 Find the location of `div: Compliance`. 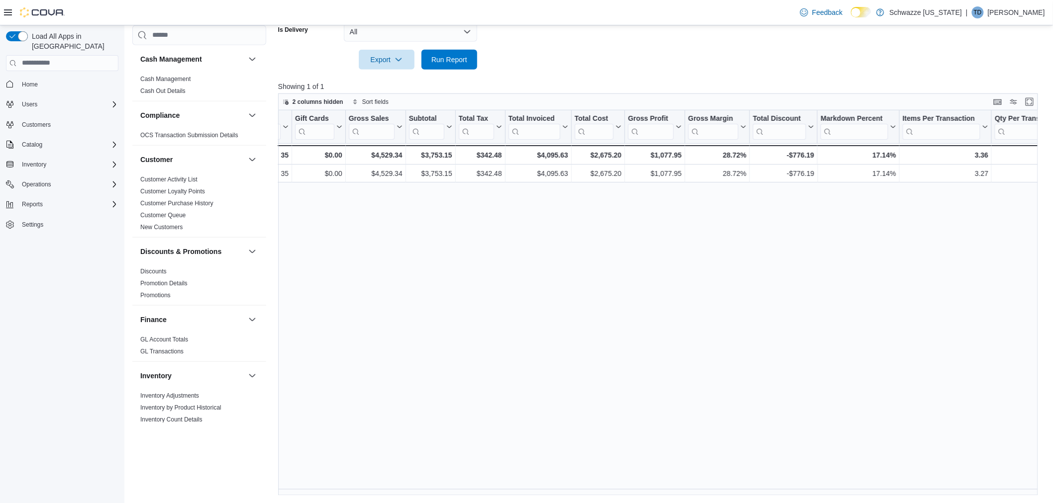

div: Compliance is located at coordinates (199, 137).